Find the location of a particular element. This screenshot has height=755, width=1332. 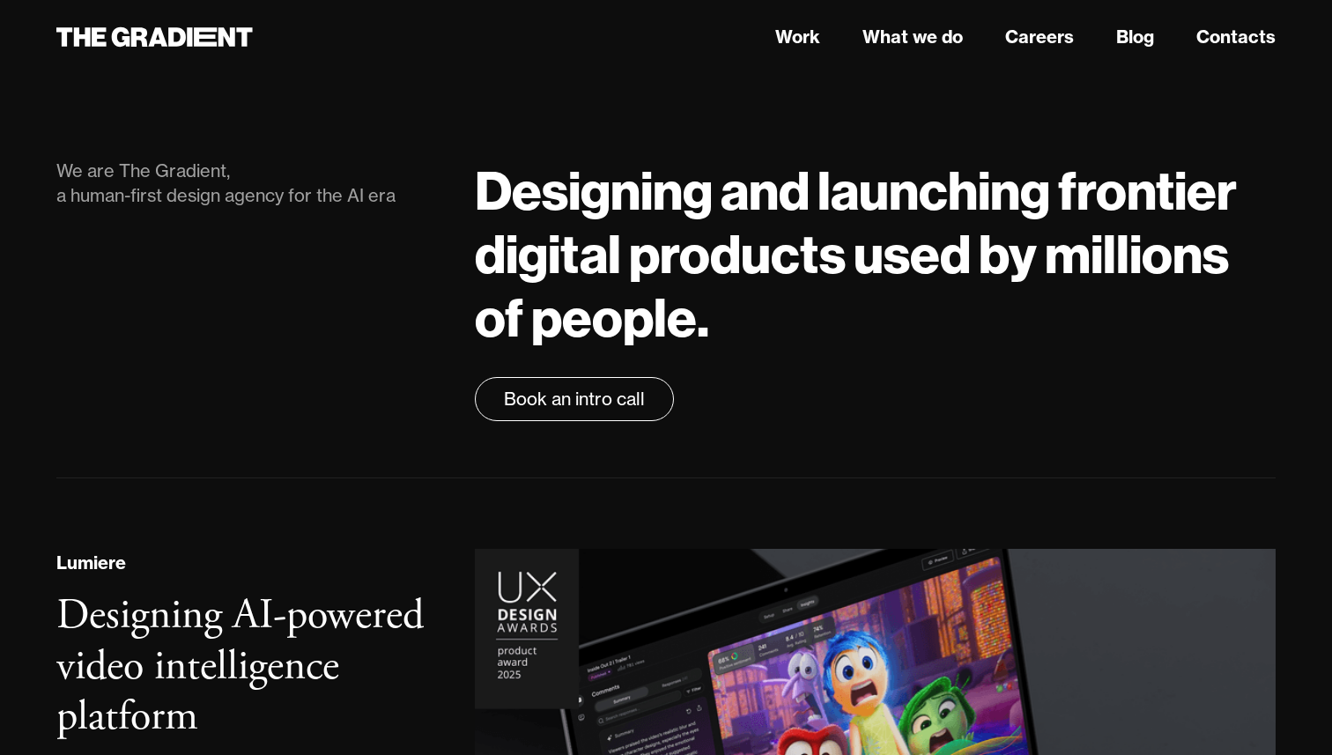

div: We are The Gradient, a human-first design agency for the AI era is located at coordinates (248, 183).